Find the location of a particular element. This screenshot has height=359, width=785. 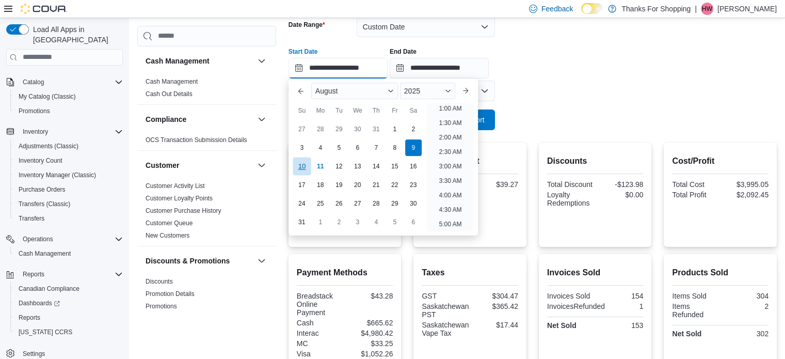

li: 4:30 AM is located at coordinates (450, 210).